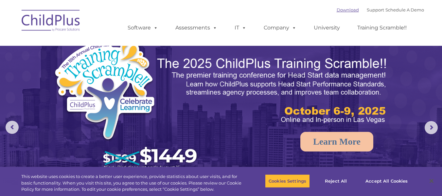 This screenshot has height=196, width=442. Describe the element at coordinates (336, 181) in the screenshot. I see `button: Reject All` at that location.